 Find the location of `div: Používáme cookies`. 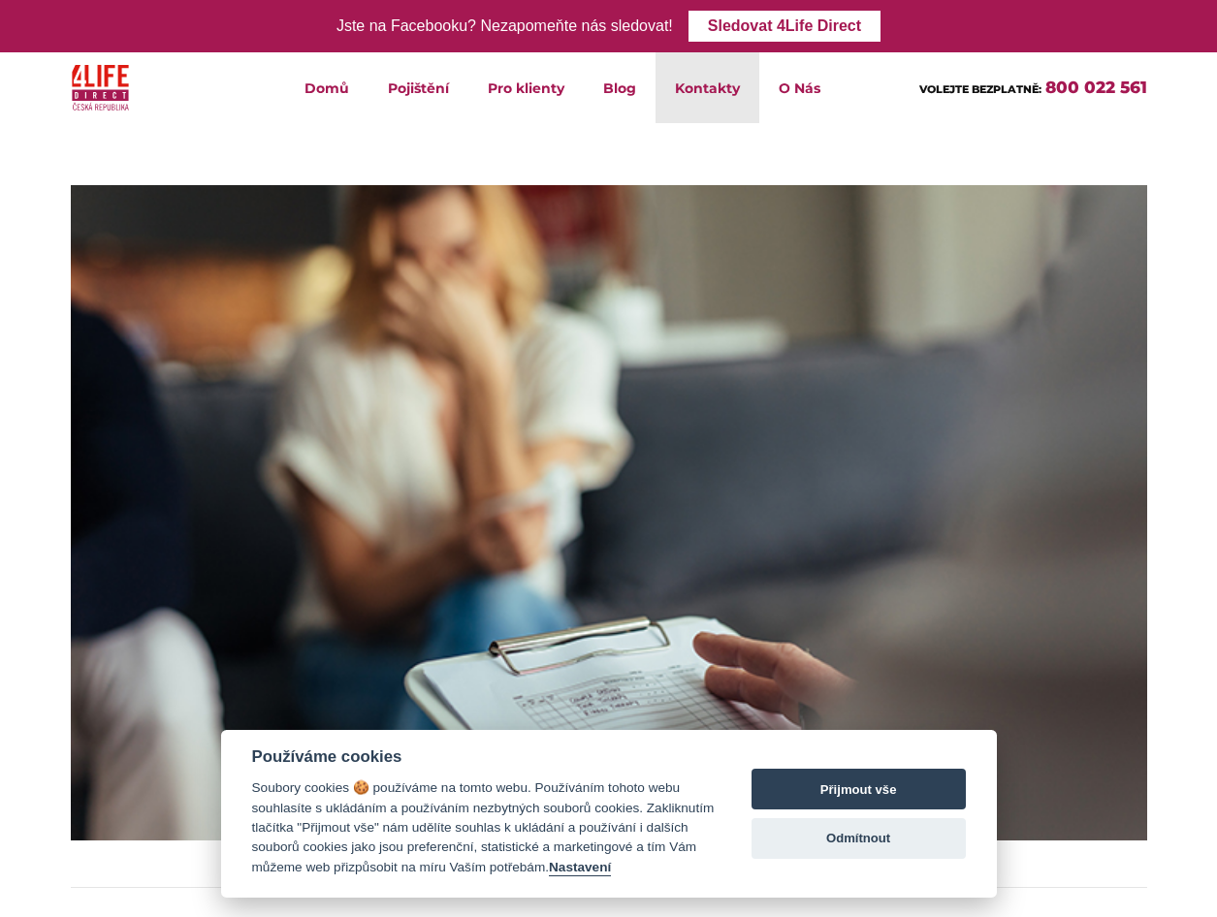

div: Používáme cookies is located at coordinates (483, 757).